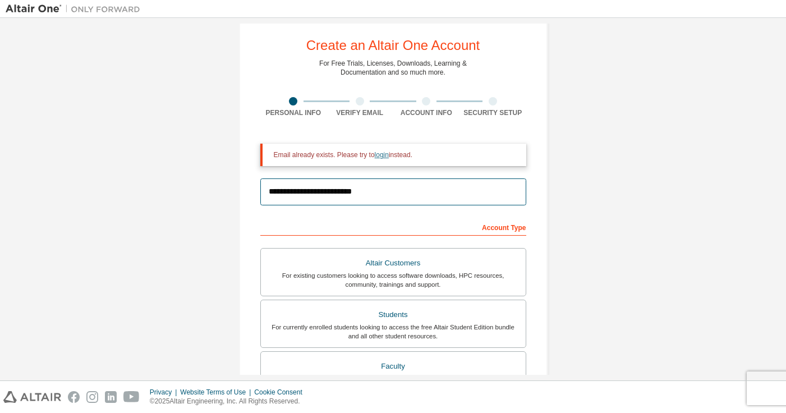 The height and width of the screenshot is (413, 786). I want to click on img: altair_logo.svg, so click(32, 397).